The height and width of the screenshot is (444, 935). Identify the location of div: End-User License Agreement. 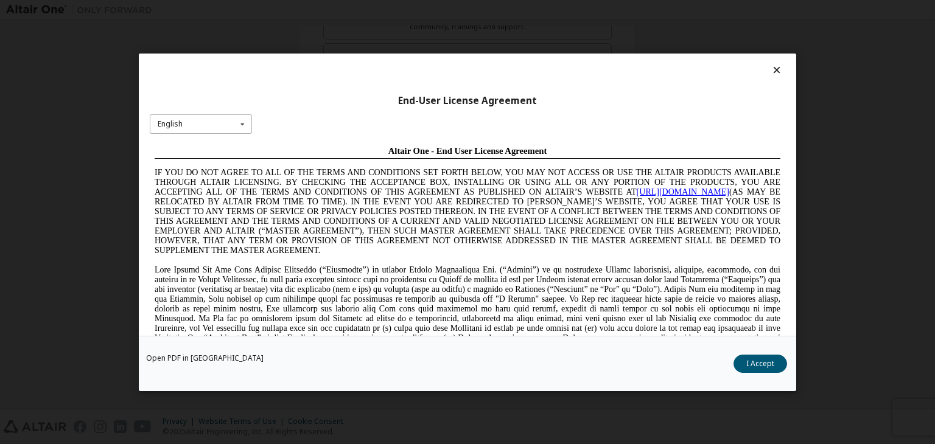
(467, 100).